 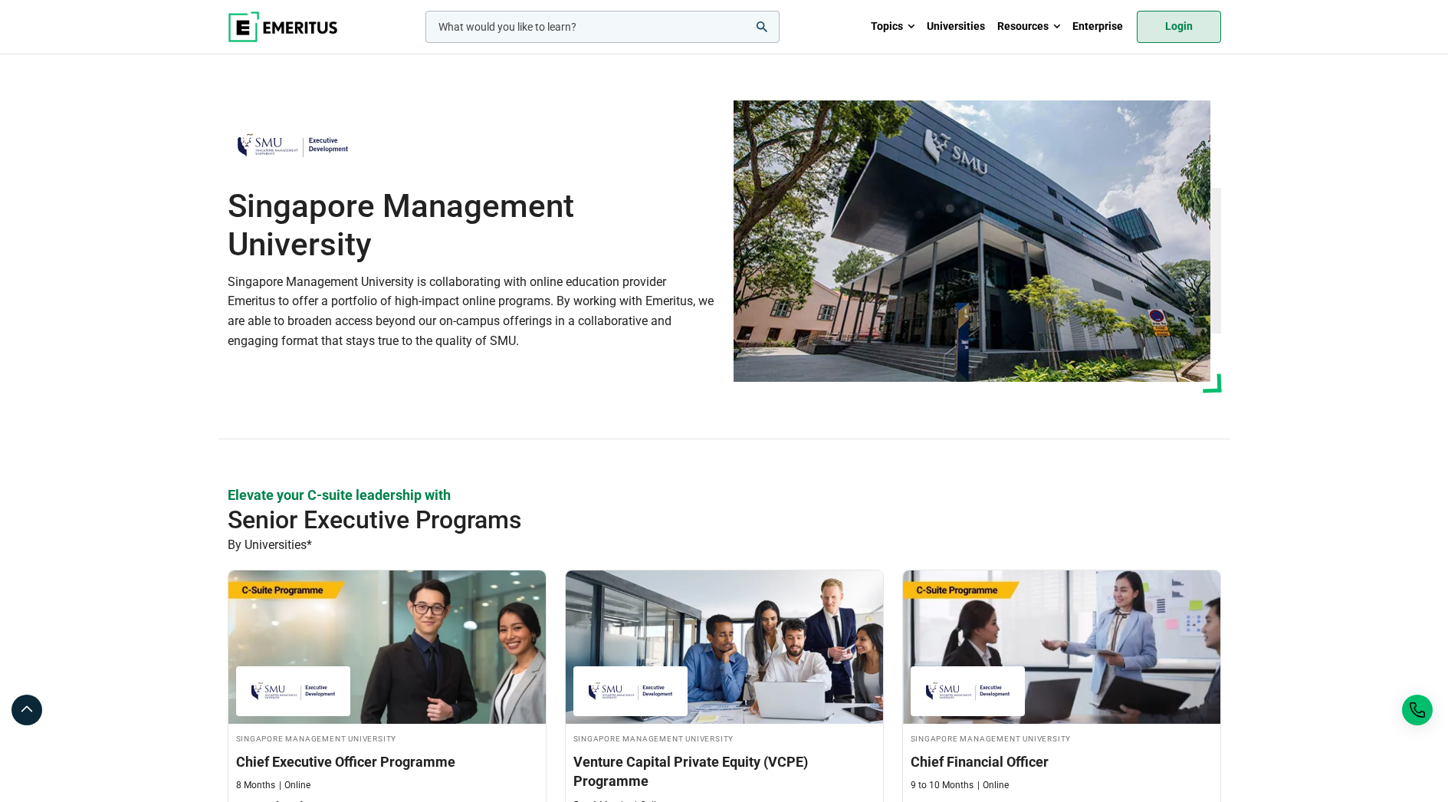 I want to click on p: 9 to 10 Months, so click(x=942, y=785).